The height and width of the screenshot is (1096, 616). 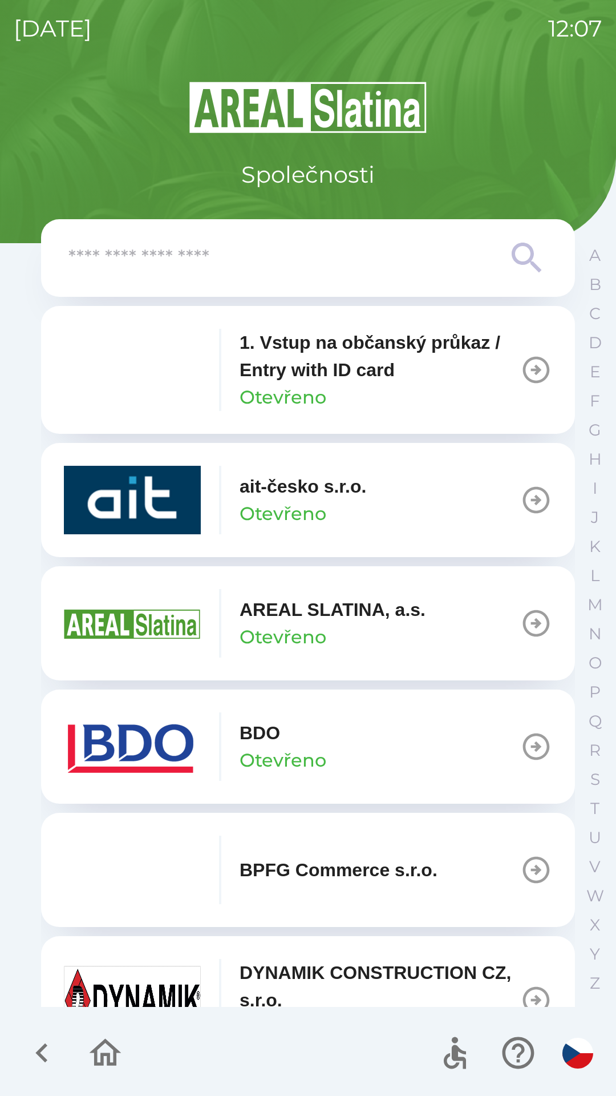 What do you see at coordinates (308, 623) in the screenshot?
I see `button: AREAL SLATINA, a.s.Otevřeno` at bounding box center [308, 623].